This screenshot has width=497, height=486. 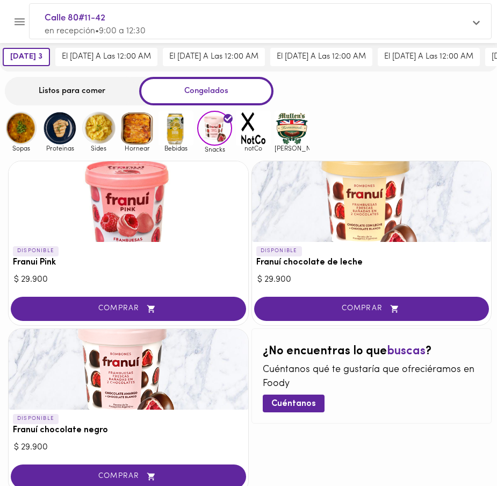 I want to click on span: Sides, so click(x=98, y=148).